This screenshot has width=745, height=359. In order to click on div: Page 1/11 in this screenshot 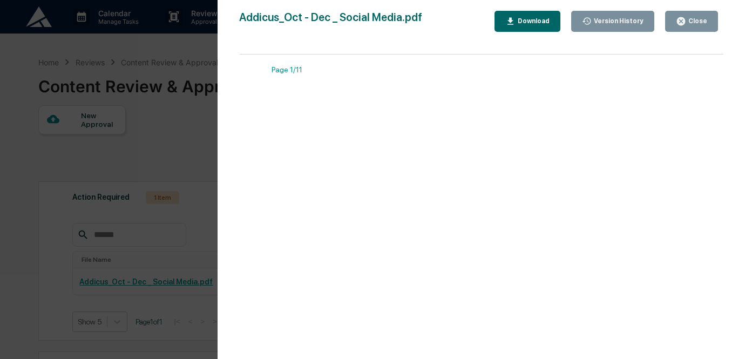, I will do `click(481, 72)`.